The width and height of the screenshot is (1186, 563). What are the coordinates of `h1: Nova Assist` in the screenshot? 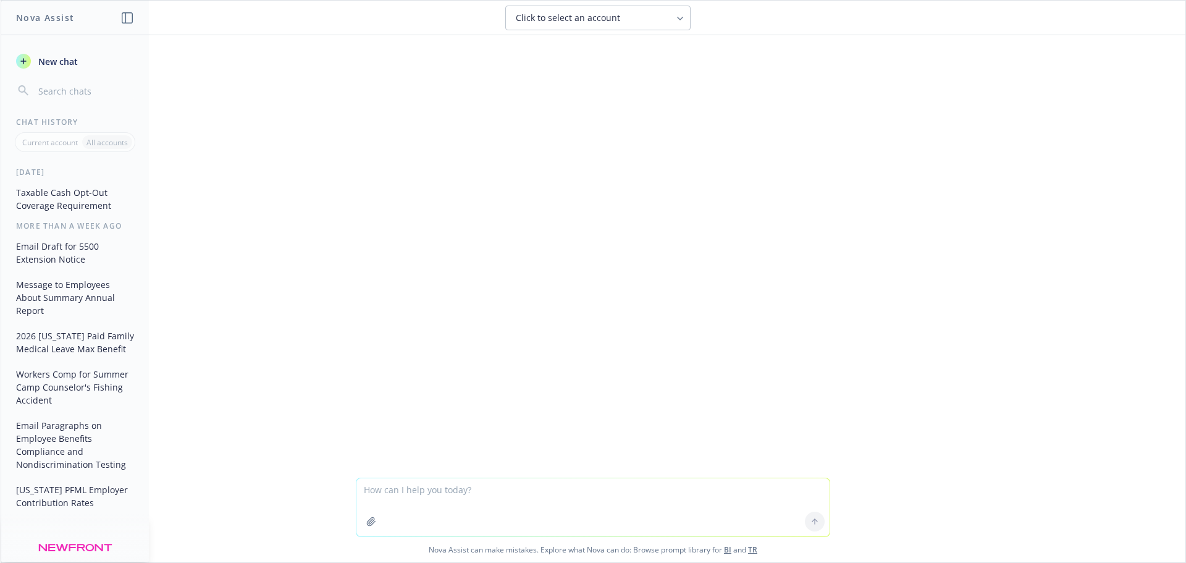 It's located at (45, 17).